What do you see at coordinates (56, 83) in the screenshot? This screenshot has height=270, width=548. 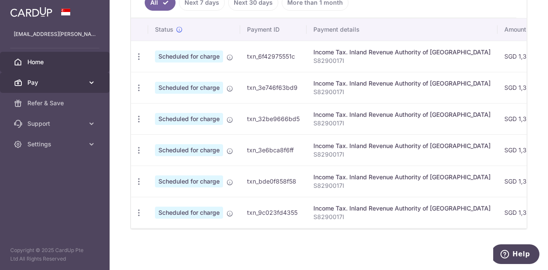 I see `span: Pay` at bounding box center [56, 83].